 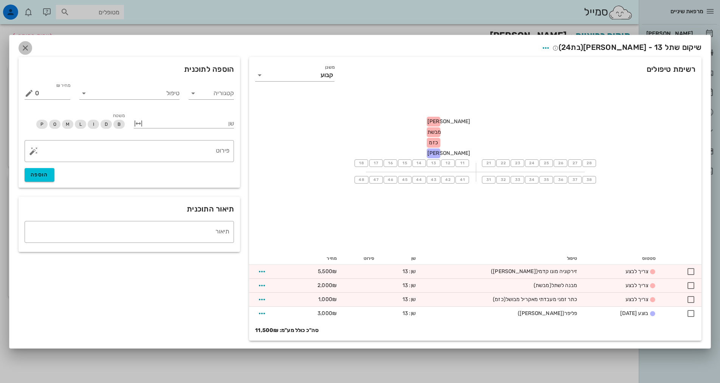 I want to click on button: 47, so click(x=376, y=180).